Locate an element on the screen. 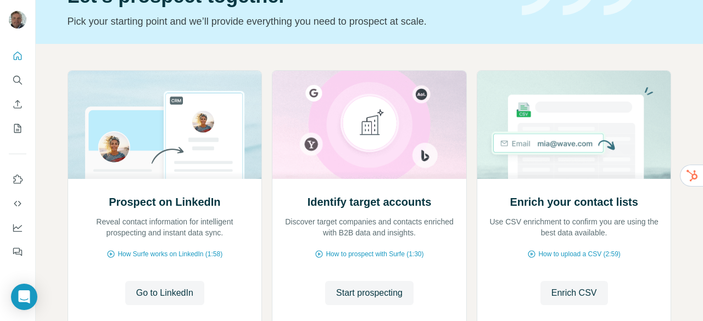  p: Pick your starting point and we’ll provide everything you need to prospect at scale. is located at coordinates (288, 21).